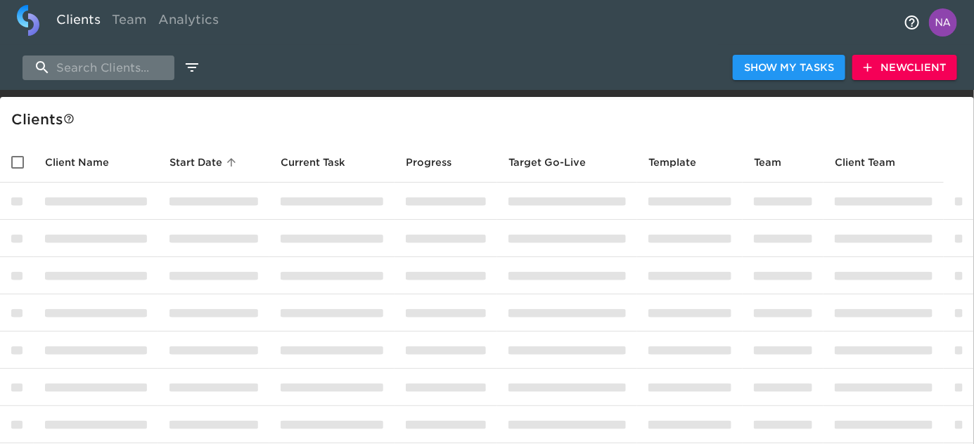 The width and height of the screenshot is (974, 444). Describe the element at coordinates (322, 162) in the screenshot. I see `span: Current Task` at that location.